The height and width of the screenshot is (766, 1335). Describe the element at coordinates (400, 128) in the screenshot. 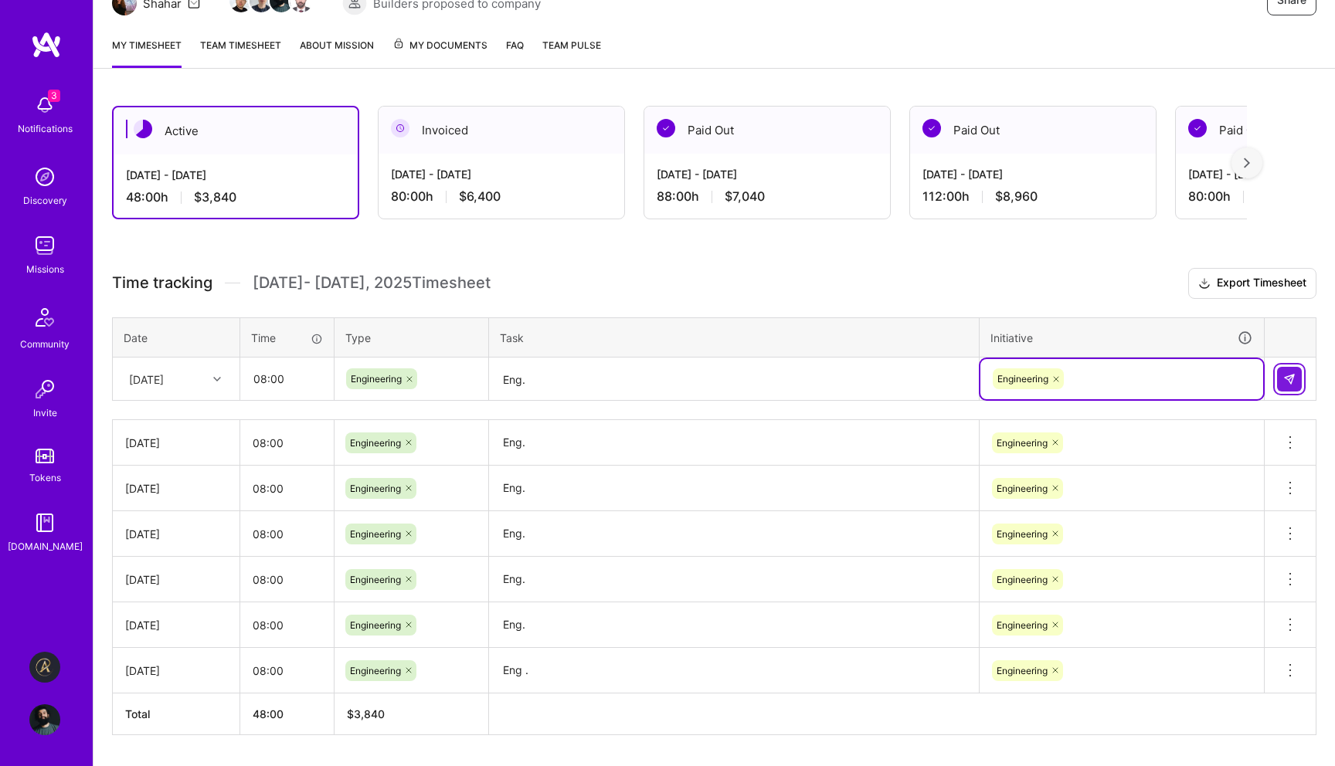

I see `img: Invoiced` at that location.